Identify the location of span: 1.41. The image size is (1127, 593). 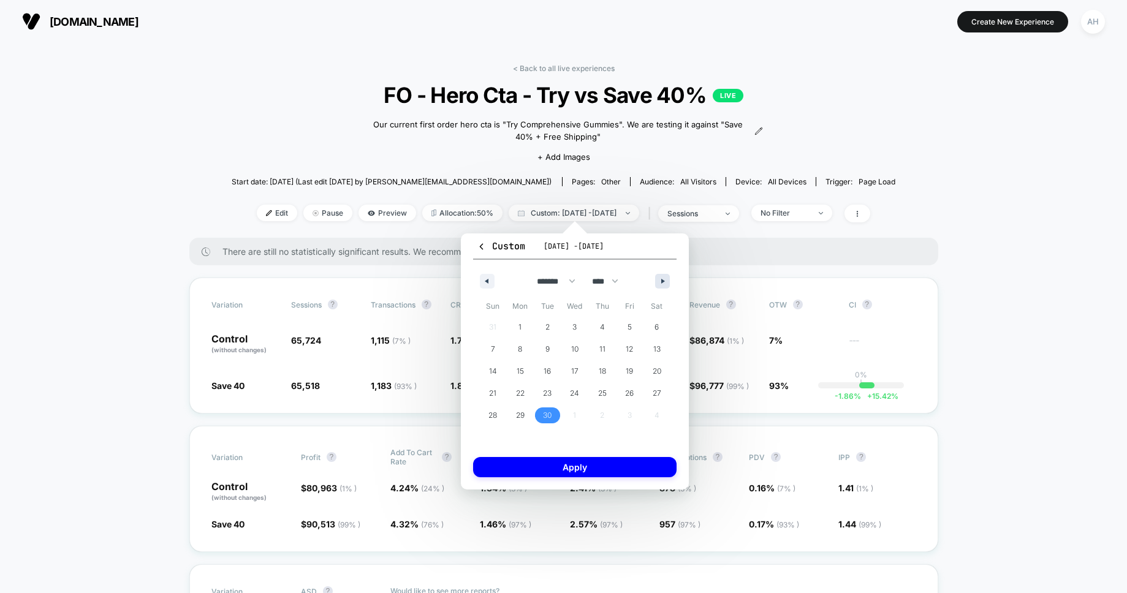
(856, 488).